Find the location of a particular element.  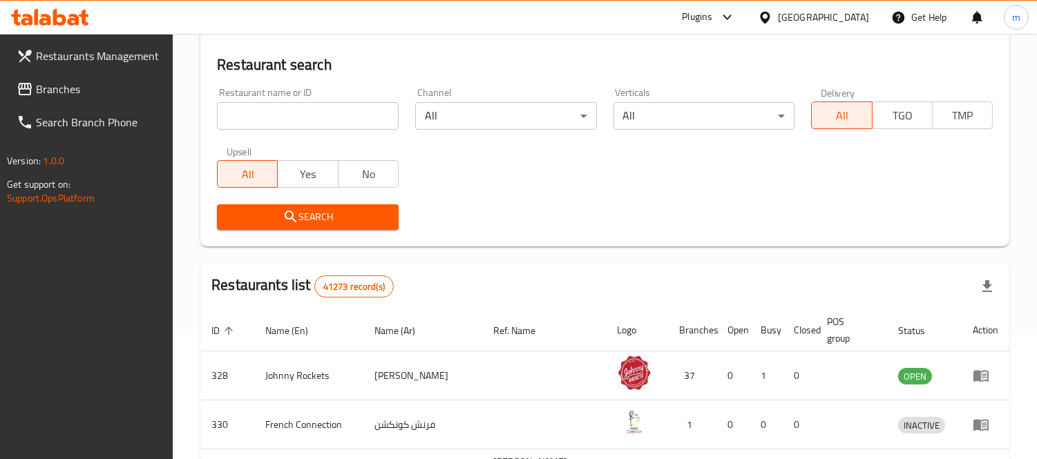

span: INACTIVE is located at coordinates (922, 426).